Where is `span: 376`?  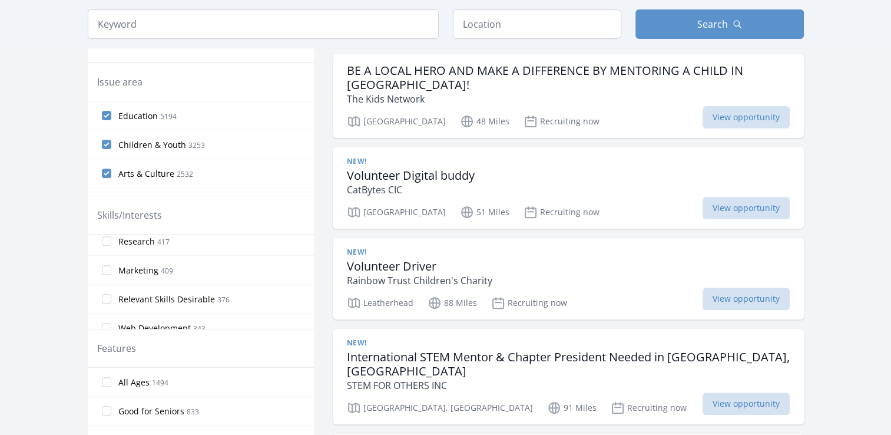 span: 376 is located at coordinates (223, 299).